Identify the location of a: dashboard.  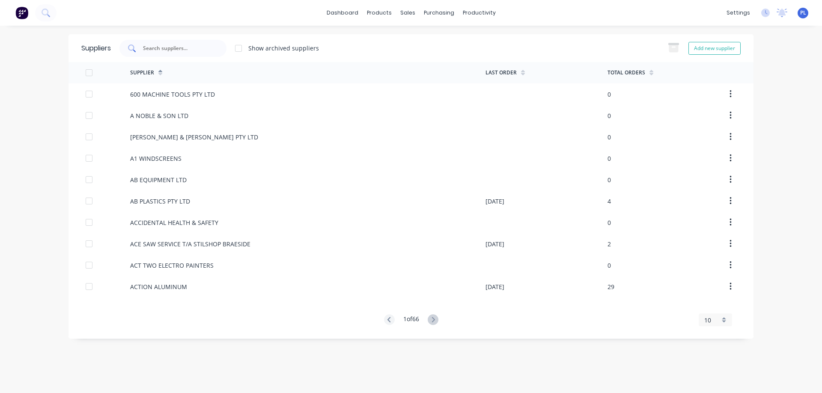
(342, 13).